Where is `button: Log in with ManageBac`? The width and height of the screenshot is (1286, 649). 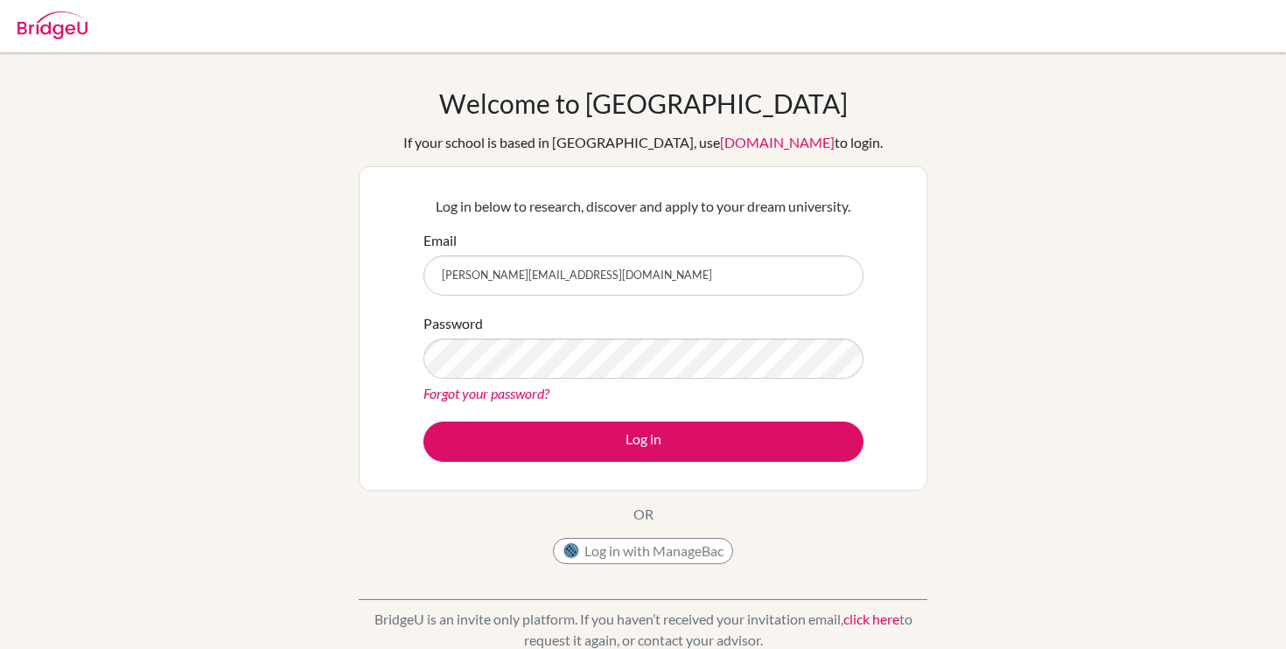
button: Log in with ManageBac is located at coordinates (643, 551).